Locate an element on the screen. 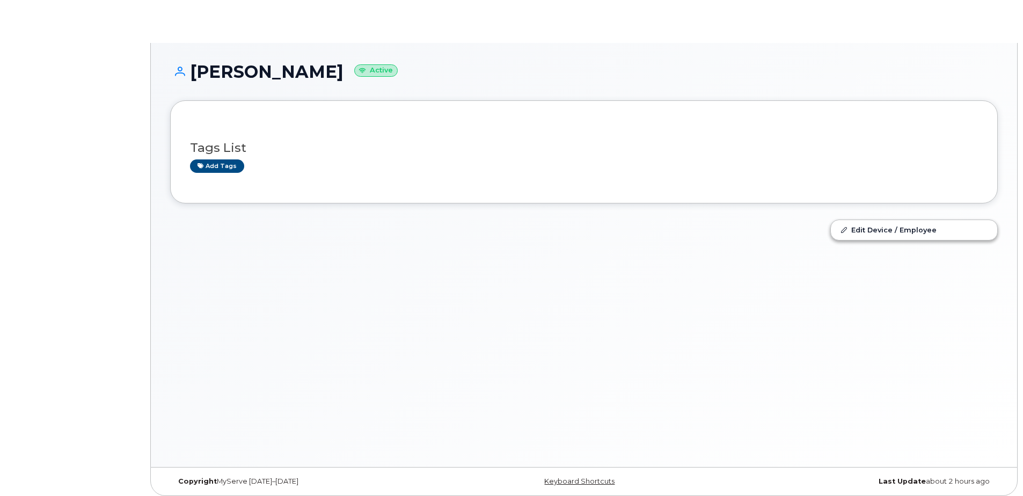  small: Active is located at coordinates (376, 70).